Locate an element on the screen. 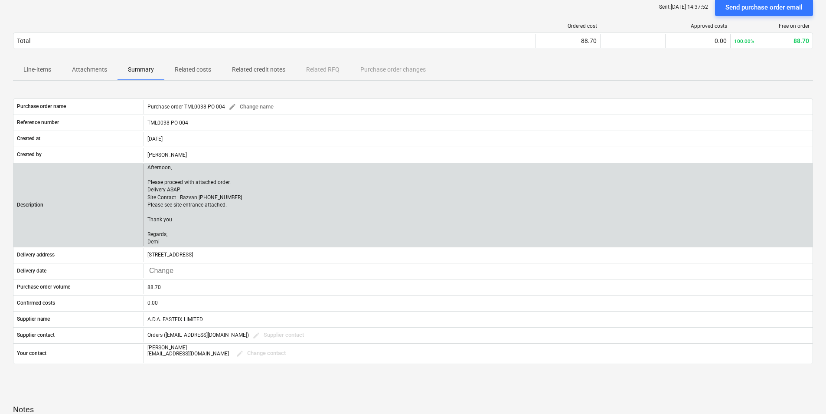  p: Your contact is located at coordinates (32, 353).